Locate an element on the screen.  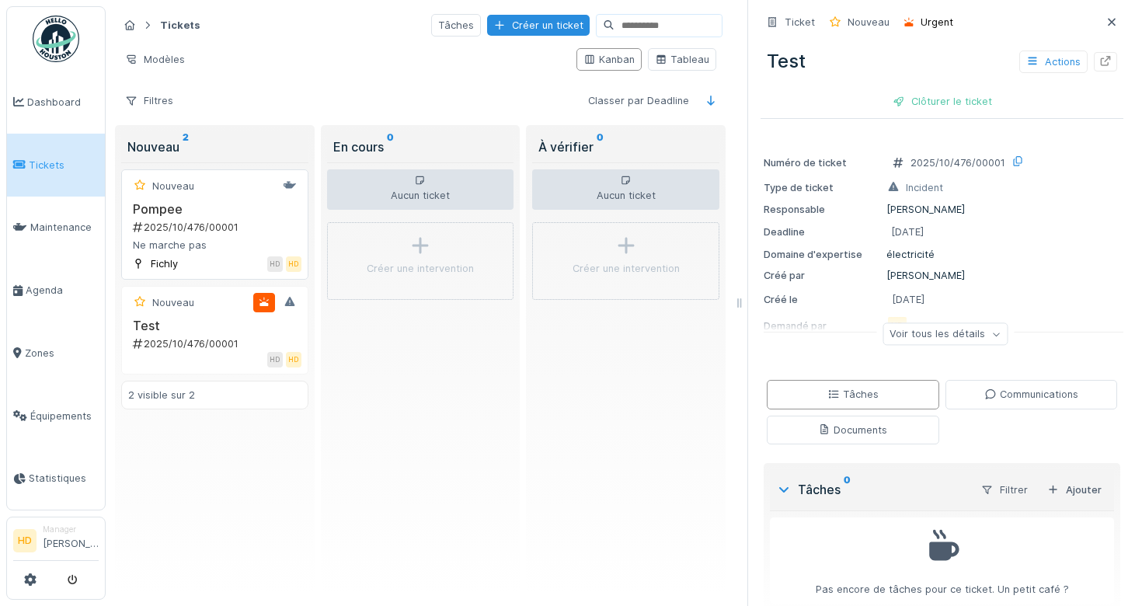
li: HD is located at coordinates (25, 541).